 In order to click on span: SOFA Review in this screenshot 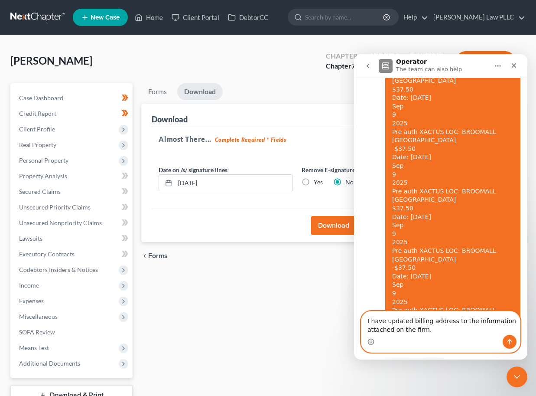, I will do `click(37, 332)`.